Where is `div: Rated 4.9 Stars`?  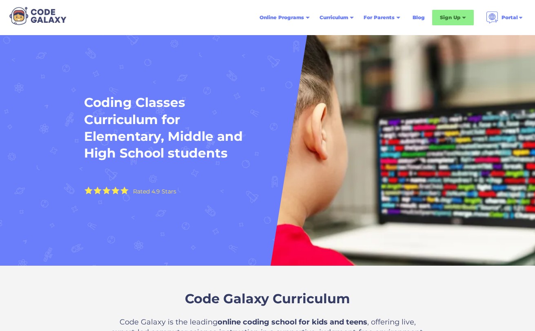
div: Rated 4.9 Stars is located at coordinates (155, 191).